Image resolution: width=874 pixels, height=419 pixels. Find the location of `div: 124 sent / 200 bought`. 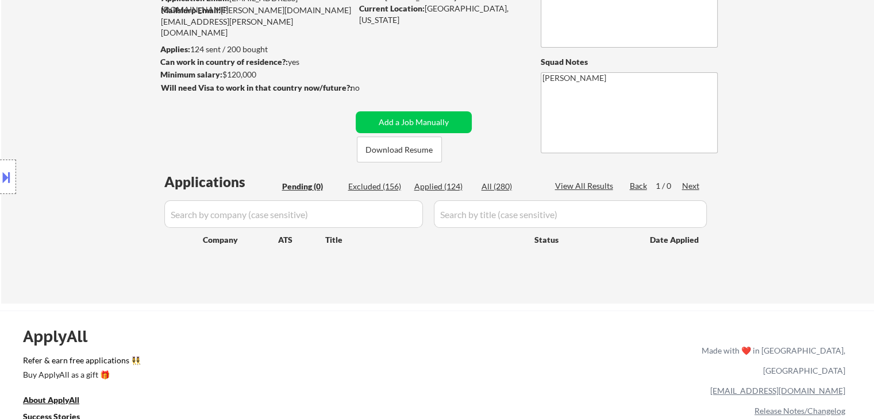

div: 124 sent / 200 bought is located at coordinates (256, 49).